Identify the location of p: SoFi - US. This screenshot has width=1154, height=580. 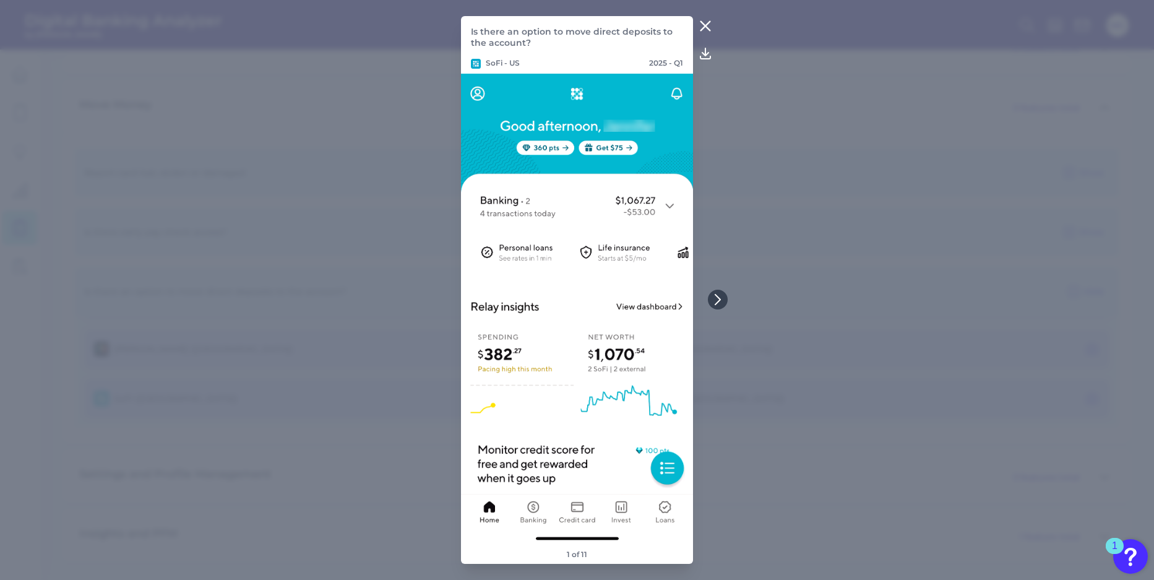
(495, 63).